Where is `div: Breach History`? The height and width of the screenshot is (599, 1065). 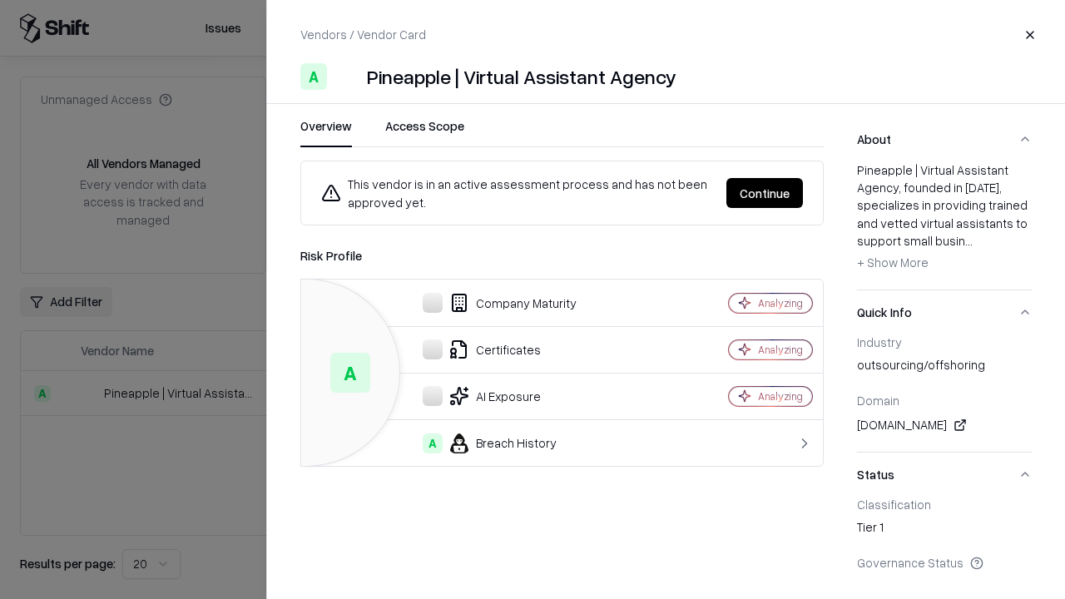 div: Breach History is located at coordinates (493, 443).